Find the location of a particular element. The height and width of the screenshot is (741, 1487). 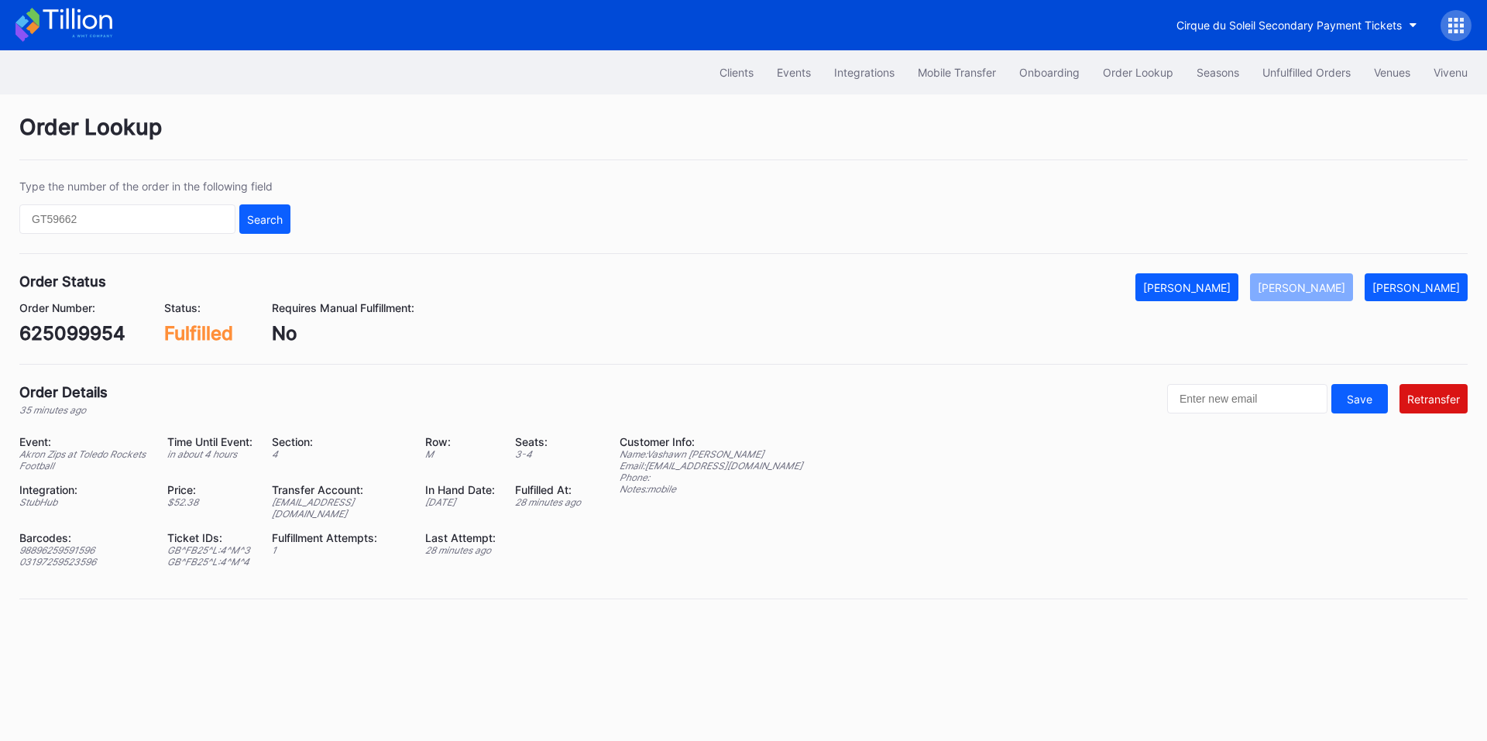

button: Search is located at coordinates (265, 219).